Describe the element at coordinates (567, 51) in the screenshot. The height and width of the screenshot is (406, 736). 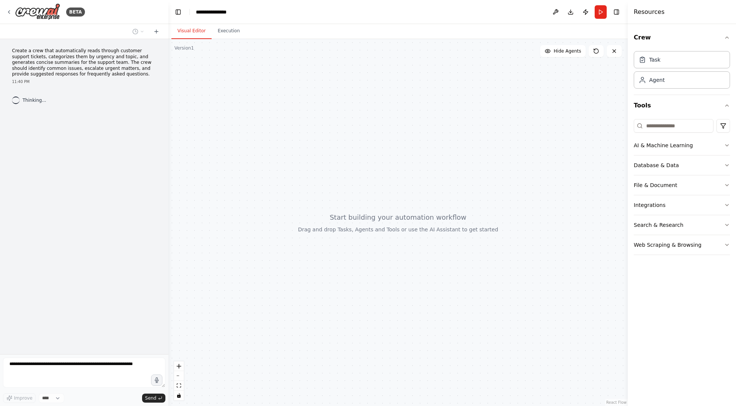
I see `span: Hide Agents` at that location.